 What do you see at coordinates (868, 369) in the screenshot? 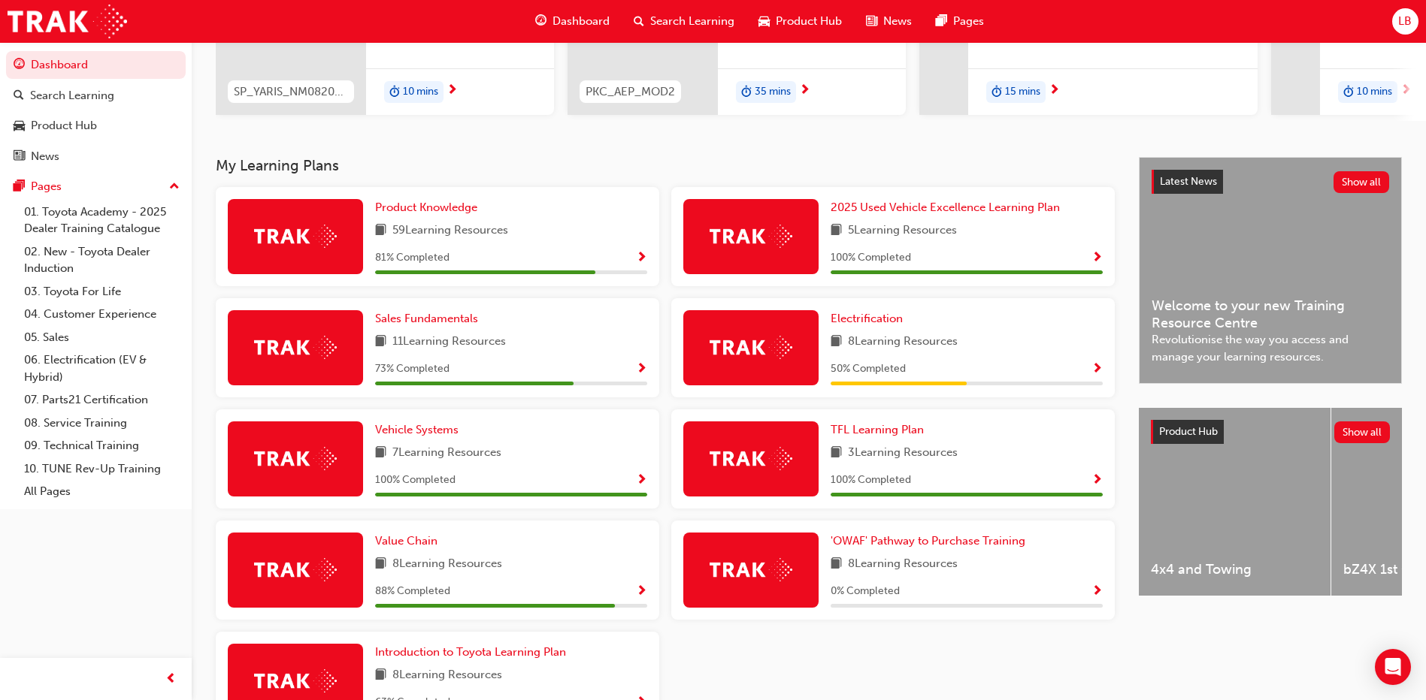
I see `span: 50 % Completed` at bounding box center [868, 369].